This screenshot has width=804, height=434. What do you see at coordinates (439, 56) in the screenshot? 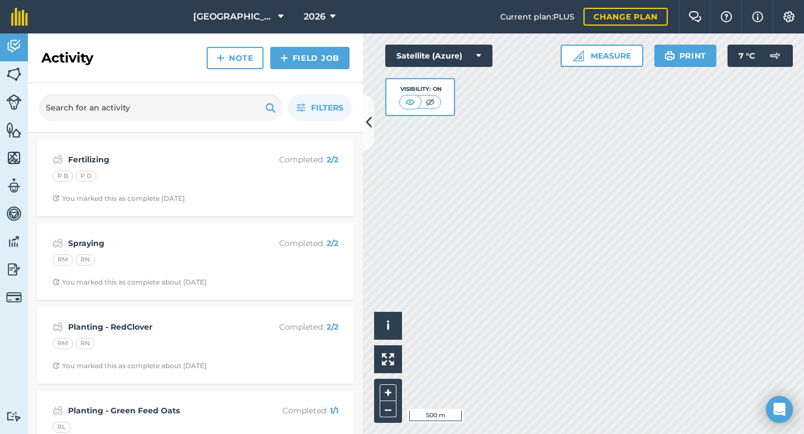
I see `button: Satellite (Azure)` at bounding box center [439, 56].